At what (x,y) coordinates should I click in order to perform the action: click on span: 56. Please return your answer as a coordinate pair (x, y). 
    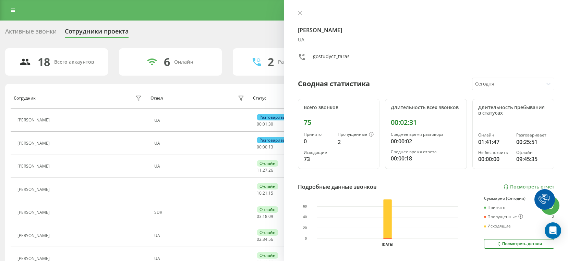
    Looking at the image, I should click on (271, 239).